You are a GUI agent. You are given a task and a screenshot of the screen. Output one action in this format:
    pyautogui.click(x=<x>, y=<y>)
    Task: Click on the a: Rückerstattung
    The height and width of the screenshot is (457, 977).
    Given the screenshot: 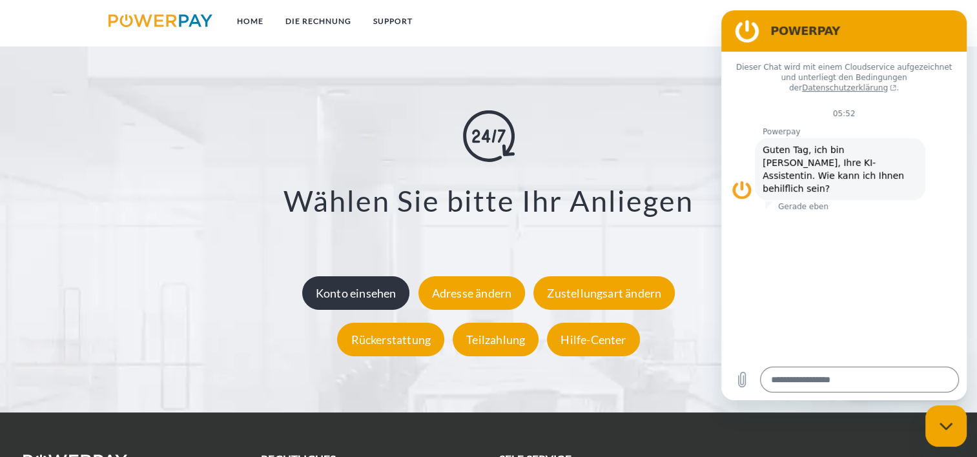 What is the action you would take?
    pyautogui.click(x=391, y=340)
    